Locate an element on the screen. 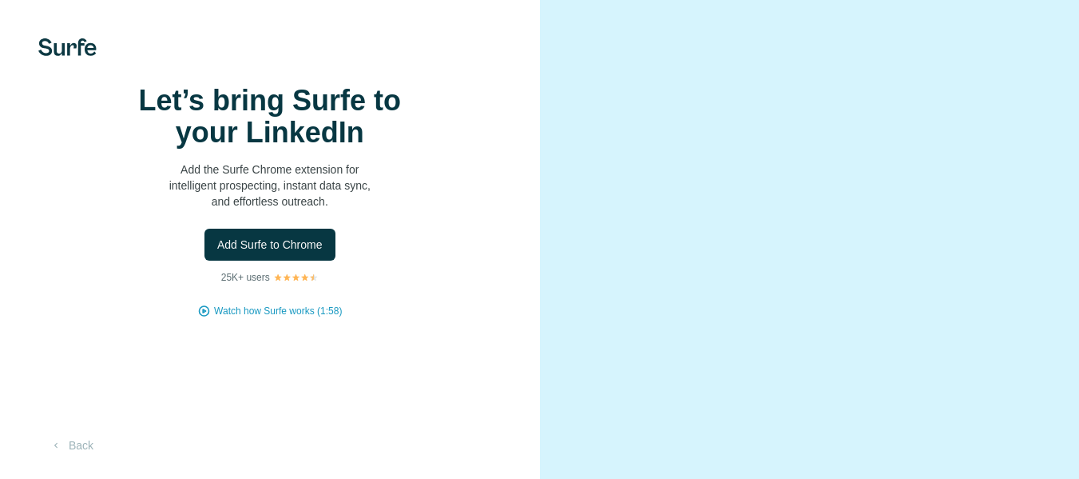 The height and width of the screenshot is (479, 1079). p: Add the Surfe Chrome extension for intelligent prospecting, instant data sync, and effortless out... is located at coordinates (270, 185).